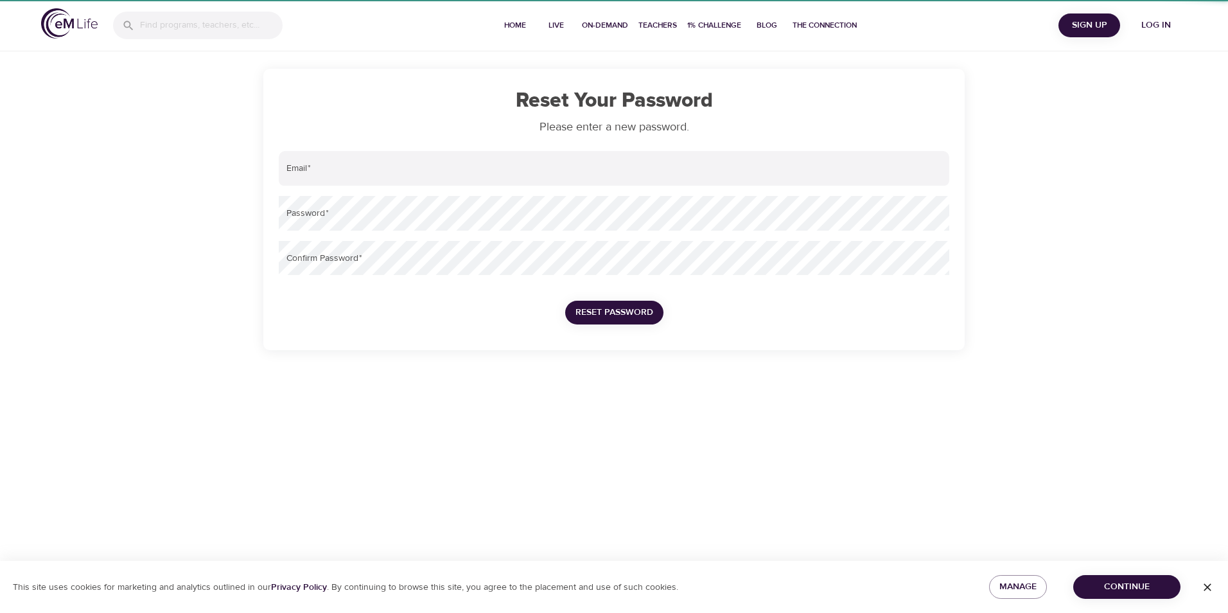  Describe the element at coordinates (69, 23) in the screenshot. I see `img: logo` at that location.